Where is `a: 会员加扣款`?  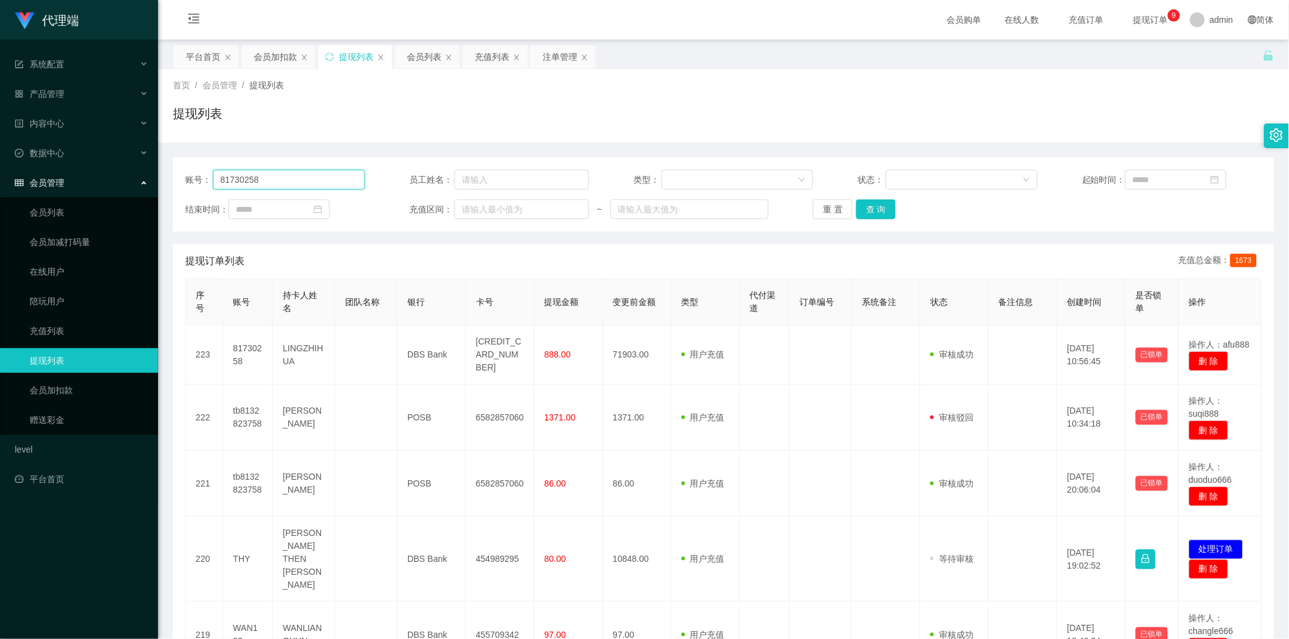 a: 会员加扣款 is located at coordinates (89, 390).